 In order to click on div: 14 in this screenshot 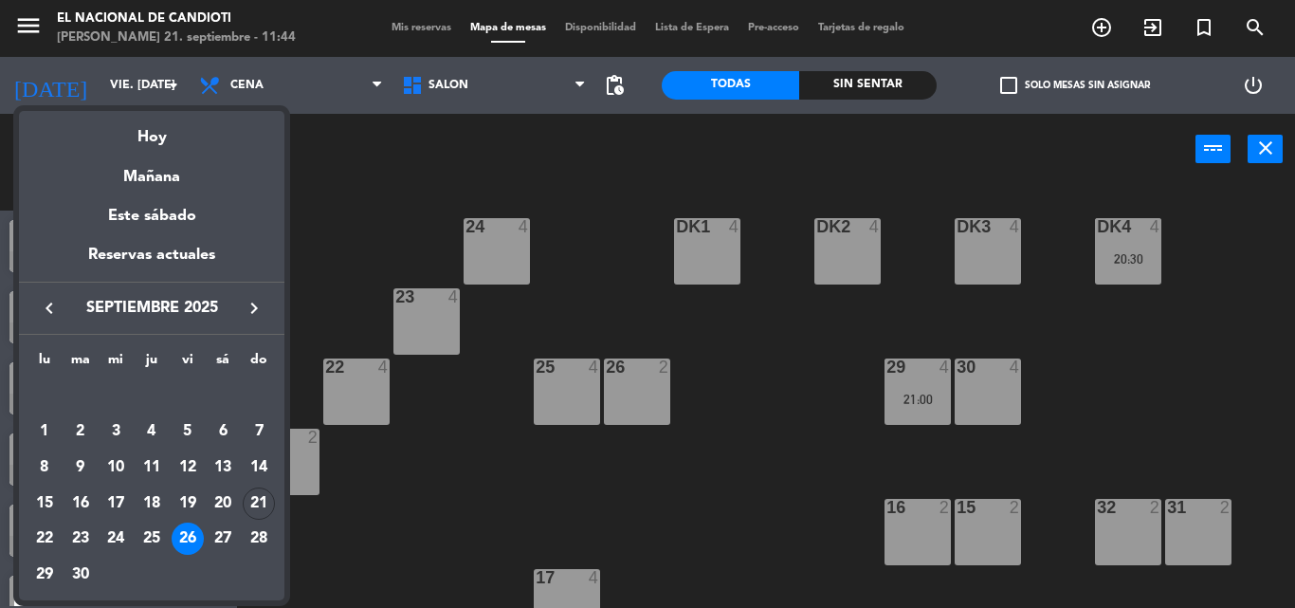, I will do `click(259, 467)`.